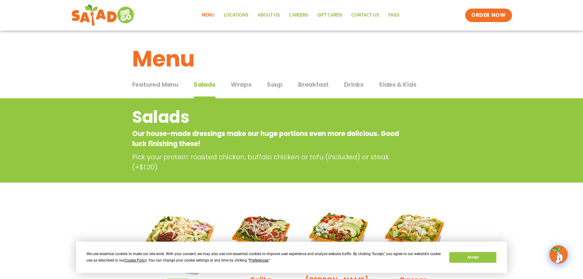  What do you see at coordinates (104, 15) in the screenshot?
I see `img: new-SAG-logo-768×292` at bounding box center [104, 15].